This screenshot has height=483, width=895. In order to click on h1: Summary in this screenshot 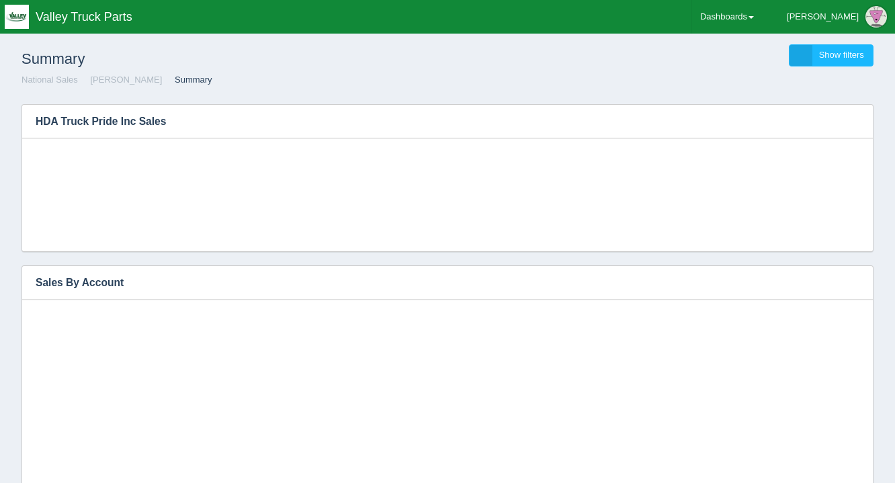, I will do `click(234, 59)`.